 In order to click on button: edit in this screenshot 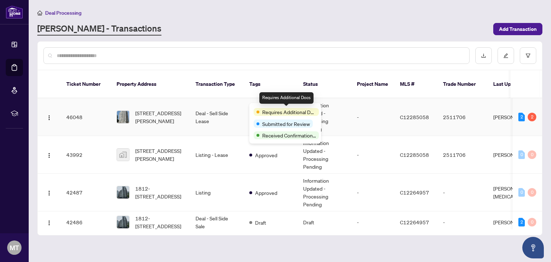, I will do `click(506, 56)`.